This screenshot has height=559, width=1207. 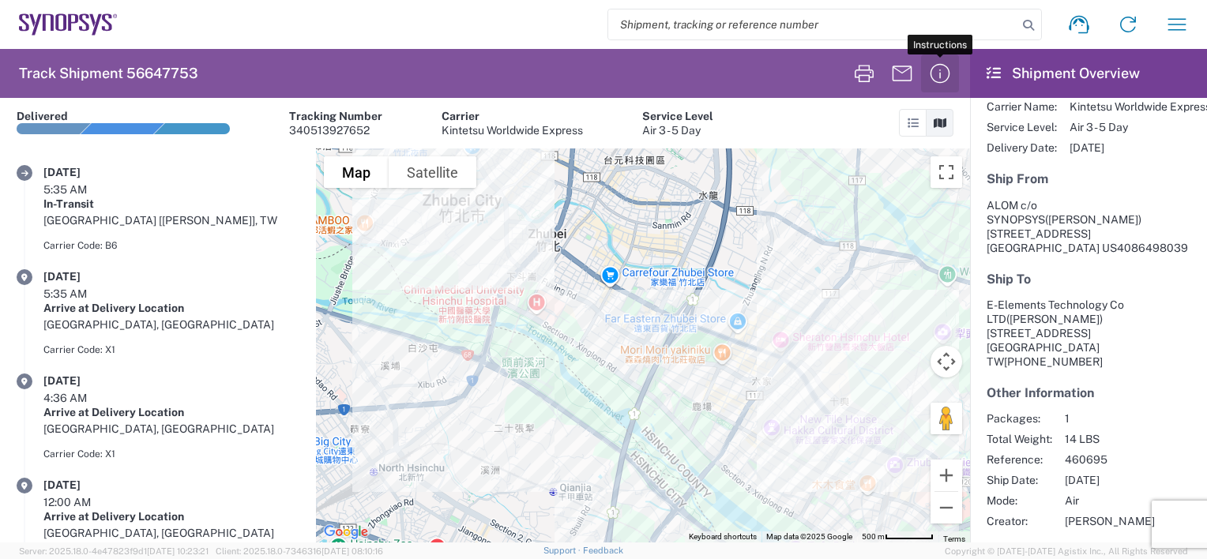 I want to click on button: Drag Pegman onto the map to open Street View, so click(x=947, y=419).